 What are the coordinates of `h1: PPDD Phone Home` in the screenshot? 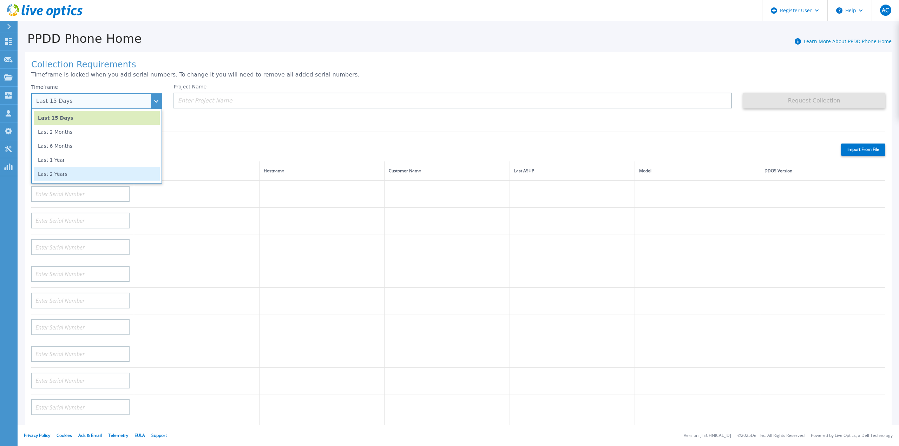 It's located at (80, 39).